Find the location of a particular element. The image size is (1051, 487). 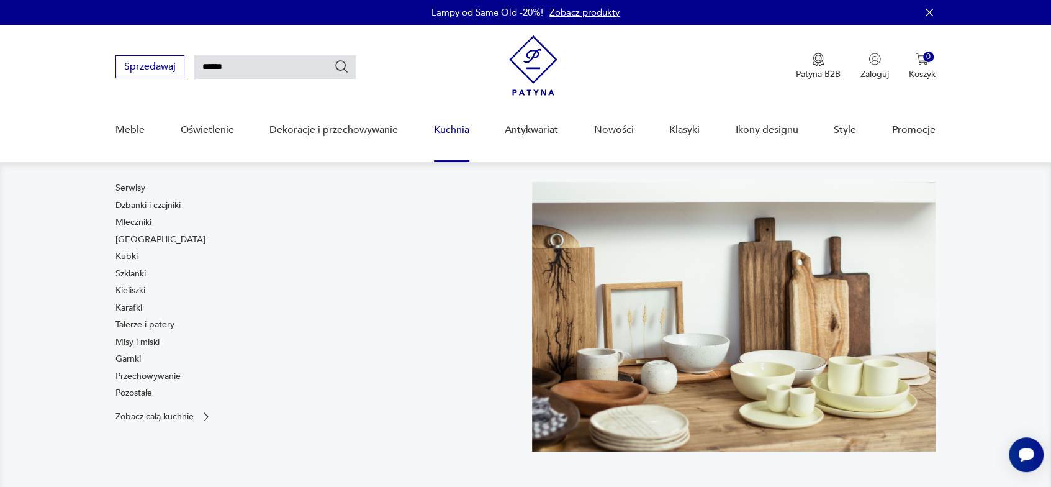

a: Kubki is located at coordinates (127, 256).